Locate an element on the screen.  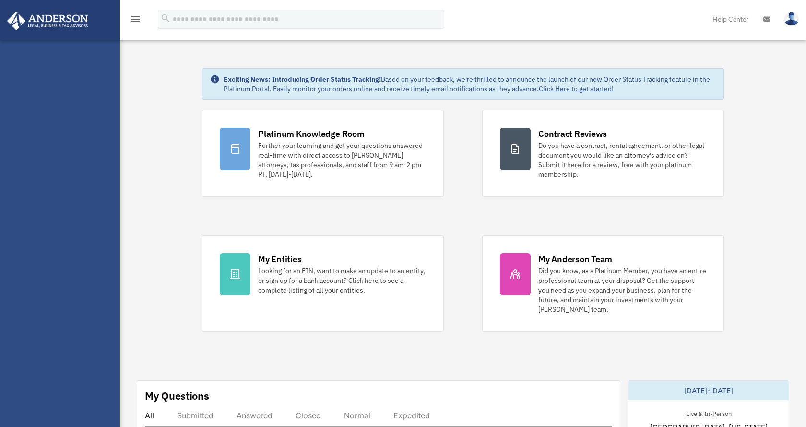
div: Contract Reviews is located at coordinates (573, 133).